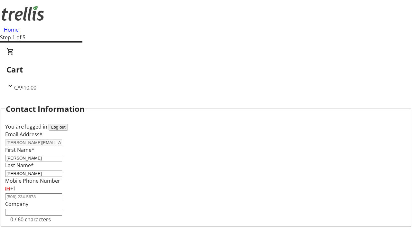 The width and height of the screenshot is (412, 232). What do you see at coordinates (206, 127) in the screenshot?
I see `div: You are logged in.` at bounding box center [206, 127].